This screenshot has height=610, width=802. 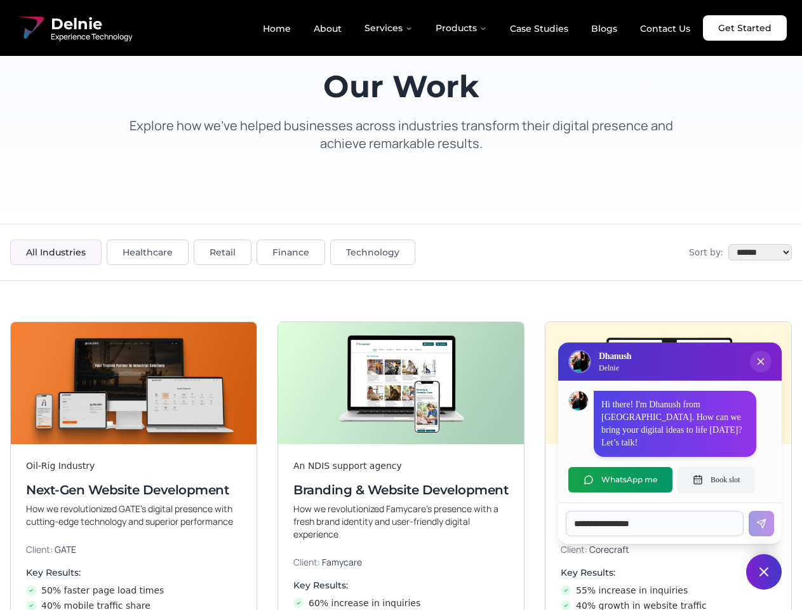 What do you see at coordinates (604, 29) in the screenshot?
I see `a: Blogs` at bounding box center [604, 29].